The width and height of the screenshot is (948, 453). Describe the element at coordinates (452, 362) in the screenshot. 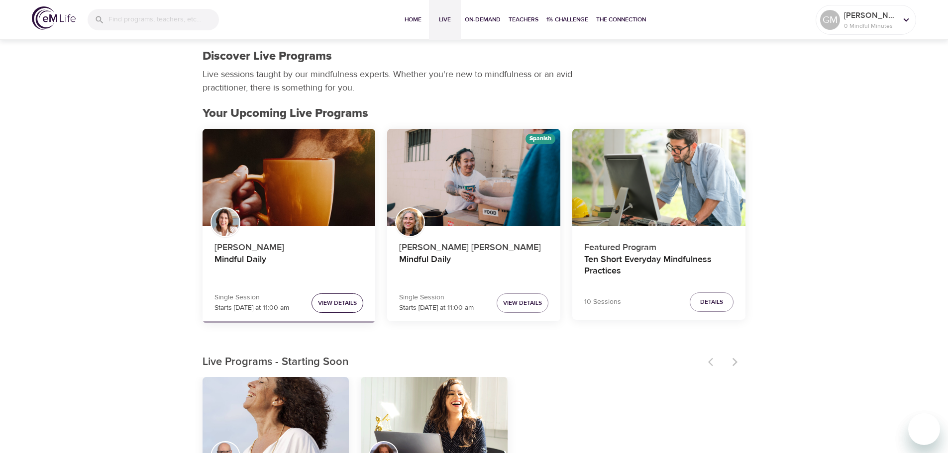

I see `p: Live Programs - Starting Soon` at that location.